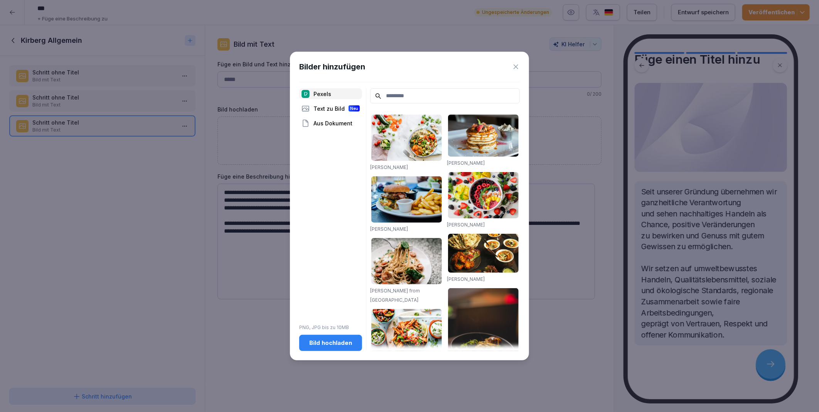 The height and width of the screenshot is (412, 819). I want to click on div: Neu, so click(354, 108).